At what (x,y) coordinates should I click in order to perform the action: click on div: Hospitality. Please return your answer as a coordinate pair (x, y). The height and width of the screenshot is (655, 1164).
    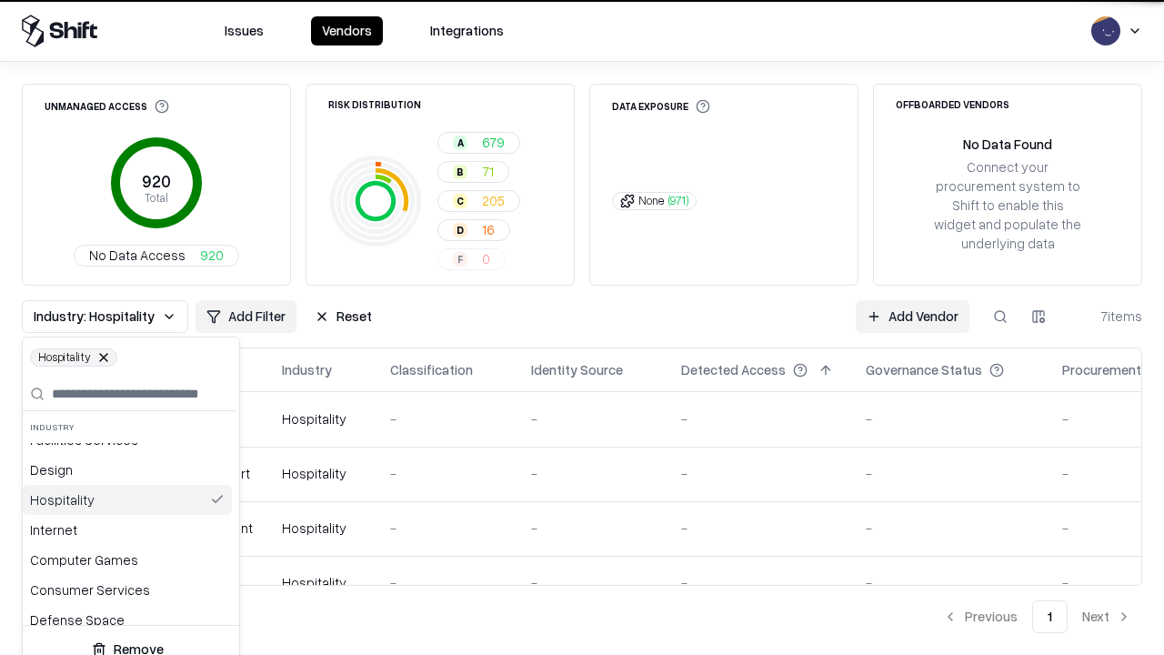
    Looking at the image, I should click on (127, 499).